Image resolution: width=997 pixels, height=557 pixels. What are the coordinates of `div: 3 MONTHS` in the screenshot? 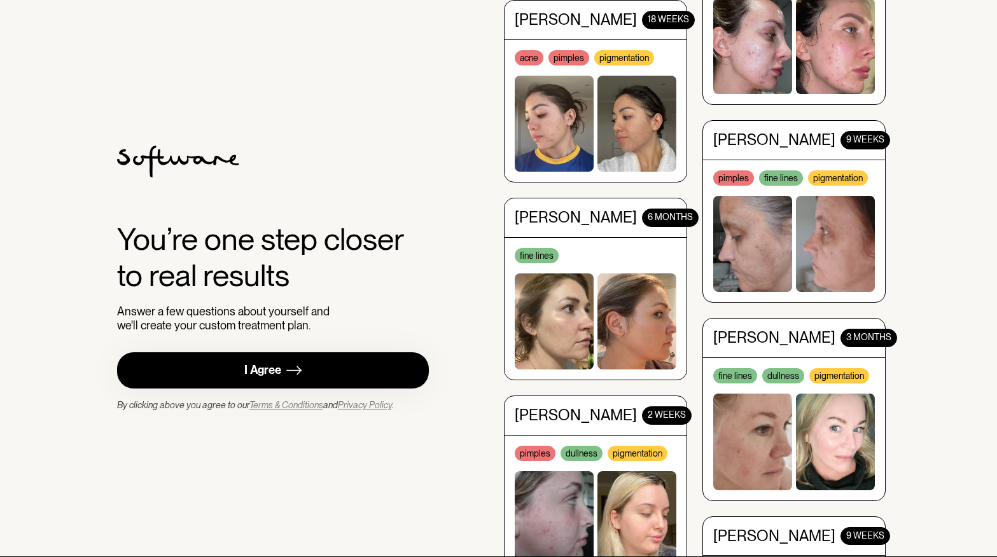 It's located at (869, 330).